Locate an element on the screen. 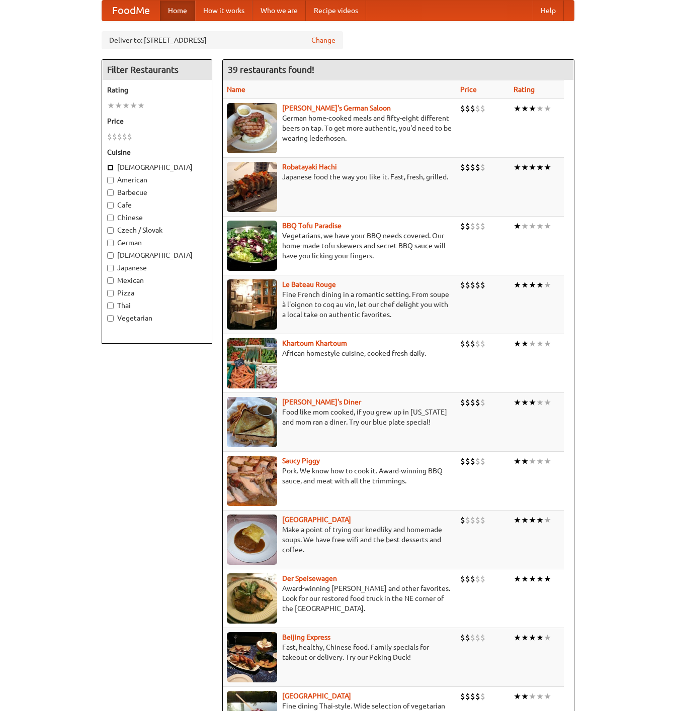 This screenshot has width=676, height=711. a: How it works is located at coordinates (224, 11).